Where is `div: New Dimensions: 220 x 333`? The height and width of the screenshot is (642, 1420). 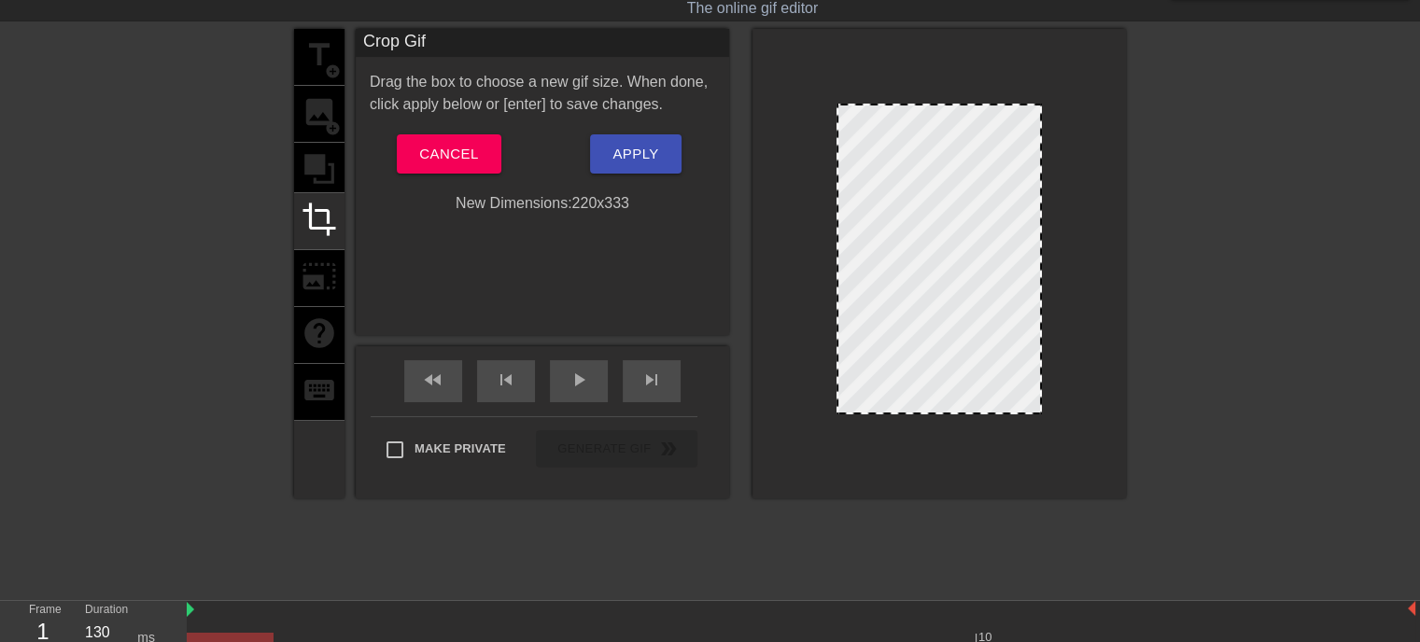
div: New Dimensions: 220 x 333 is located at coordinates (542, 204).